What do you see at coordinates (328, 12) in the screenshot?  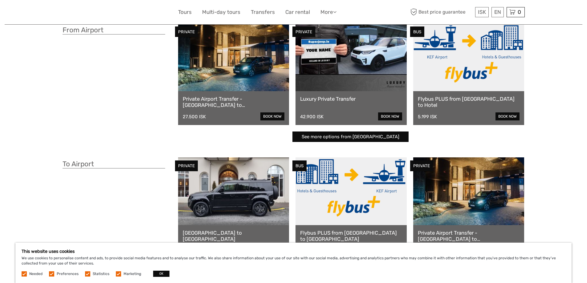 I see `a: More` at bounding box center [328, 12].